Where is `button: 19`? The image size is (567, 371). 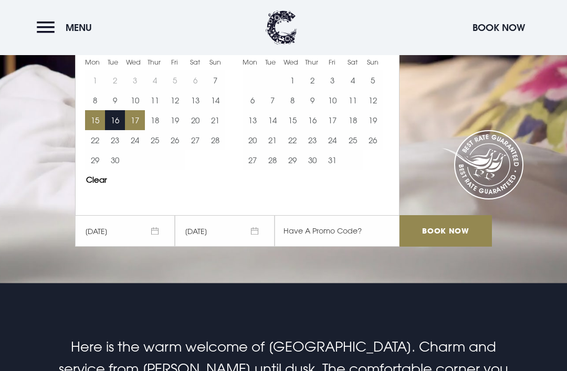
button: 19 is located at coordinates (175, 120).